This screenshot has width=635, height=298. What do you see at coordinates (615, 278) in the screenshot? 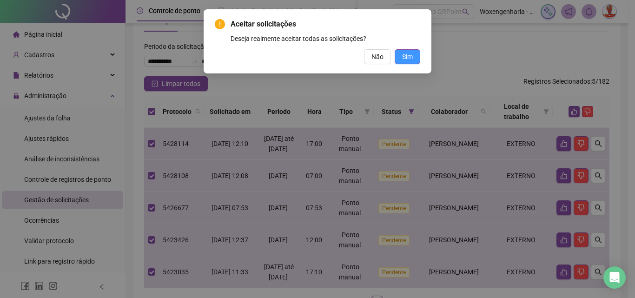
I see `div: Open Intercom Messenger` at bounding box center [615, 278].